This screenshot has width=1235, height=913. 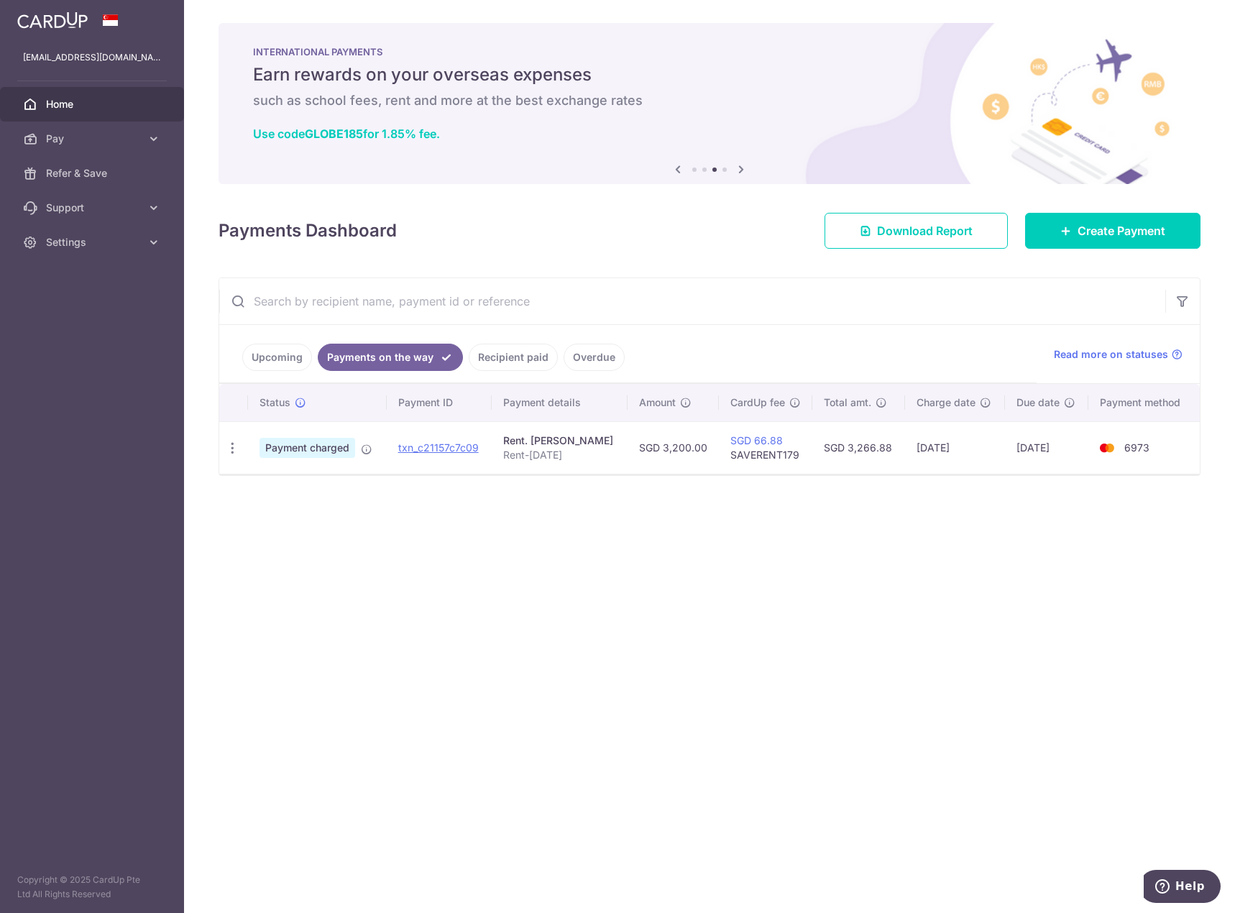 I want to click on a: Read more on statuses, so click(x=1118, y=354).